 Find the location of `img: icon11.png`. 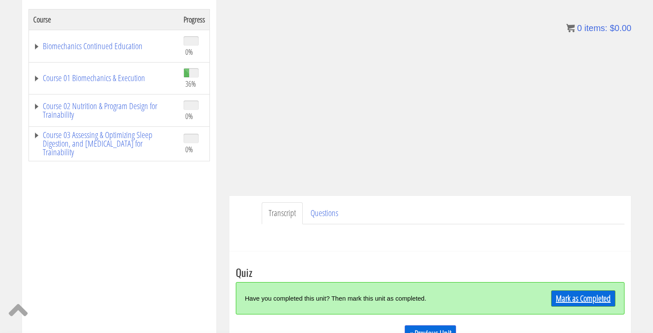

img: icon11.png is located at coordinates (571, 28).